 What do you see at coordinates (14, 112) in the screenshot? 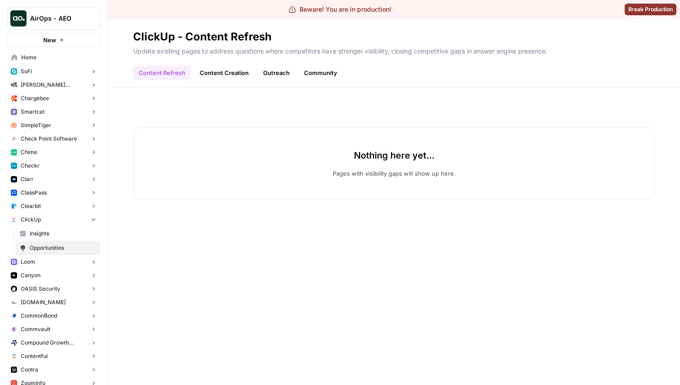
I see `img: rkye1xl29jr3pw1t320t03wecljb` at bounding box center [14, 112].